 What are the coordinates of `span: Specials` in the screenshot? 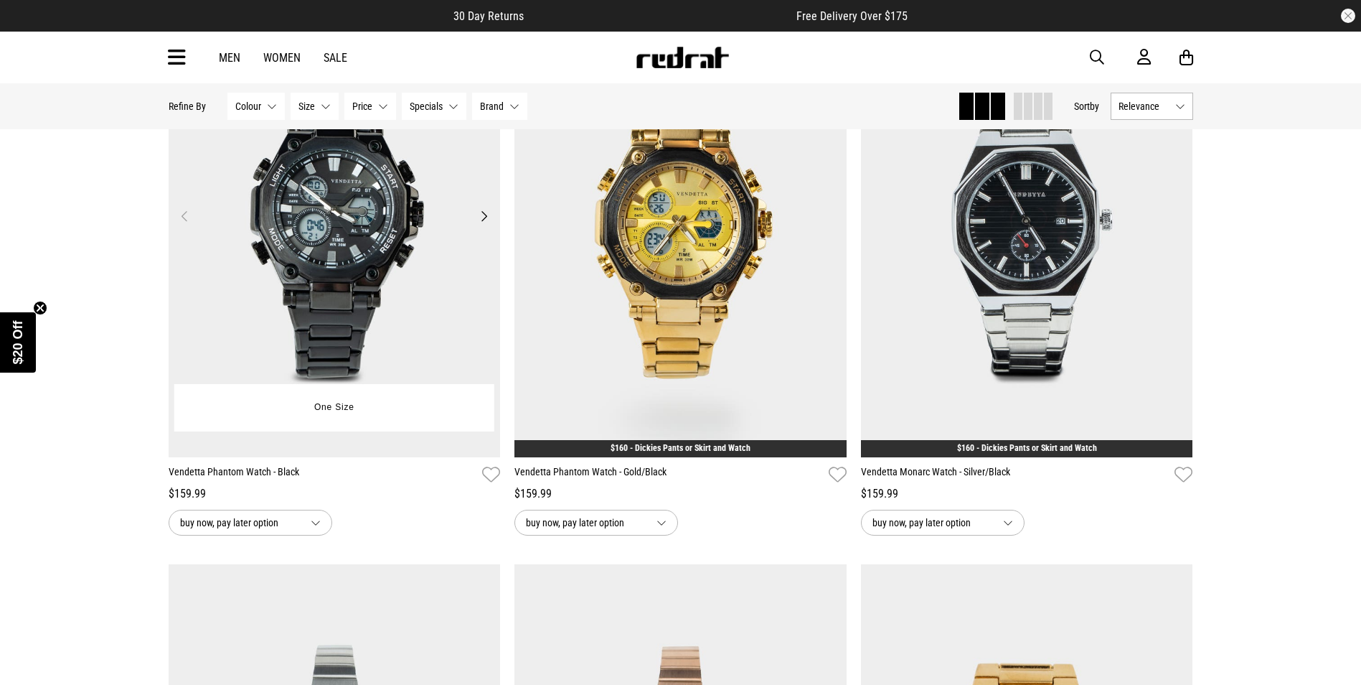 It's located at (426, 106).